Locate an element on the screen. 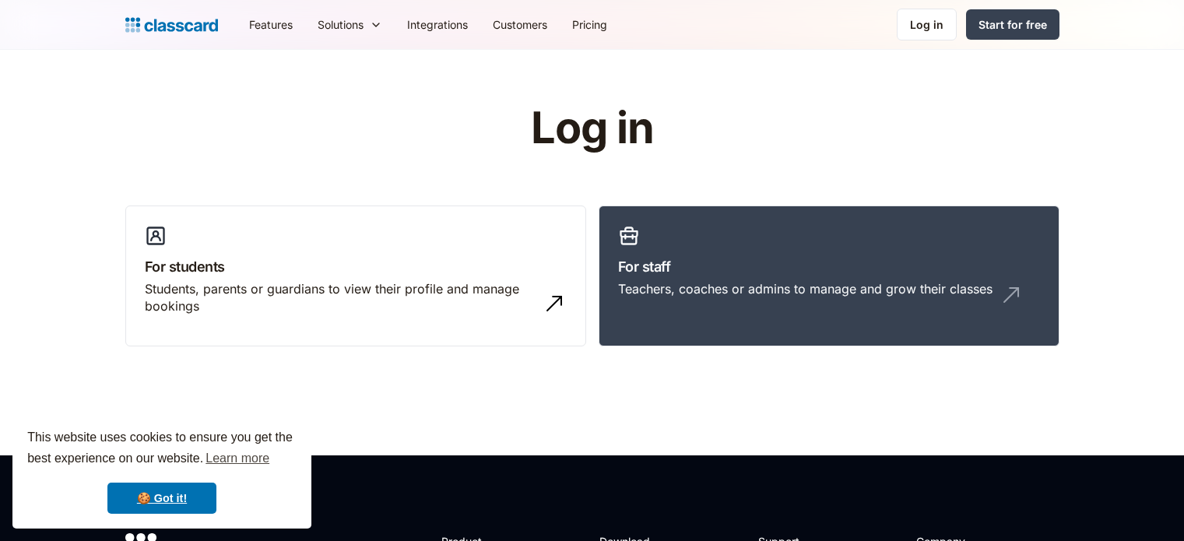 The height and width of the screenshot is (541, 1184). a: For staffTeachers, coaches or admins to manage and grow their classes is located at coordinates (829, 276).